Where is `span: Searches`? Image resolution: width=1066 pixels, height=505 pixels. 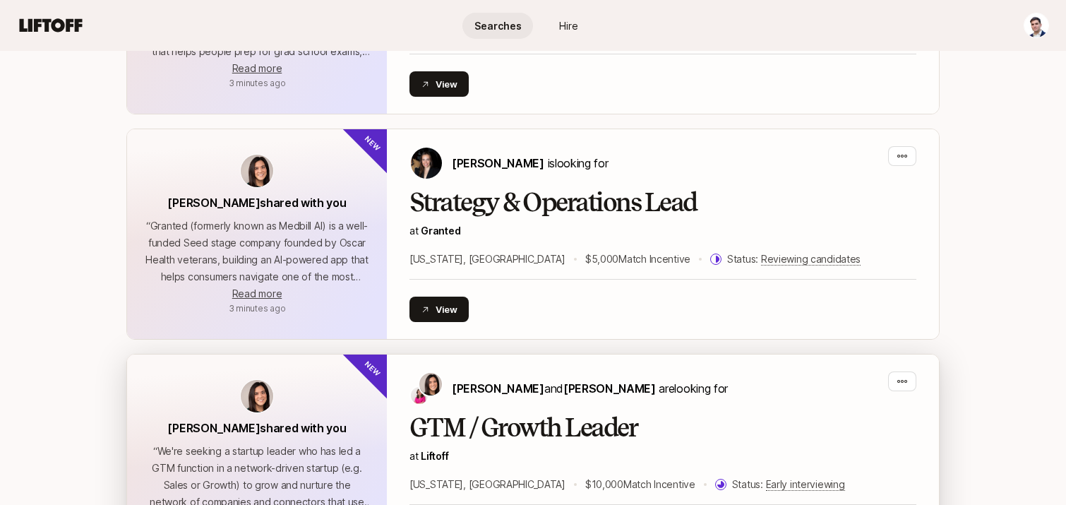 span: Searches is located at coordinates (498, 25).